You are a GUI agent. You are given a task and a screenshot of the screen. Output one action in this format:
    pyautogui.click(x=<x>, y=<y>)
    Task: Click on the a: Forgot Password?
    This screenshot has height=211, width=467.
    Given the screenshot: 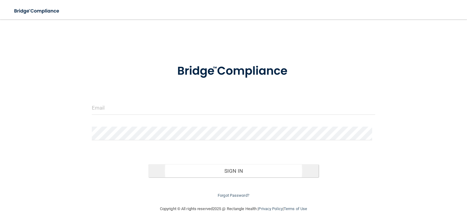 What is the action you would take?
    pyautogui.click(x=233, y=195)
    